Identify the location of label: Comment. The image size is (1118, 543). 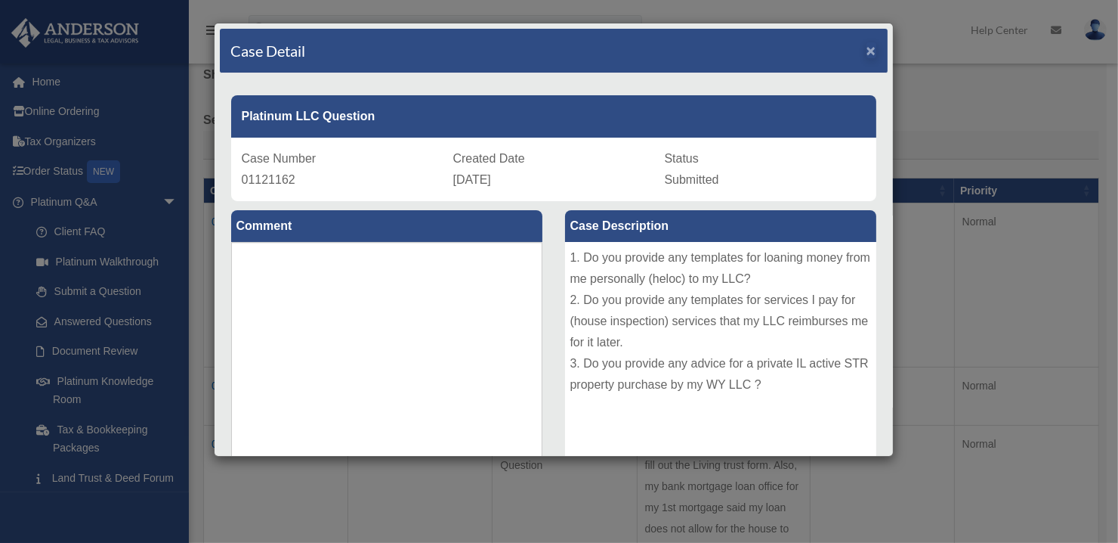
(387, 226).